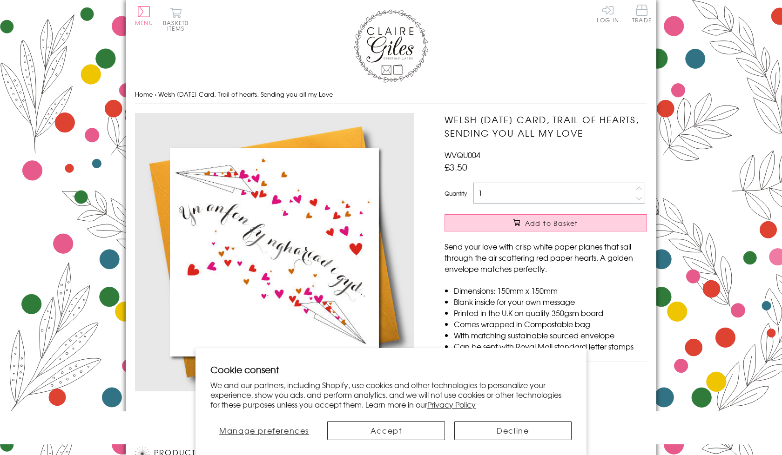  I want to click on li: Printed in the U.K on quality 350gsm board, so click(550, 313).